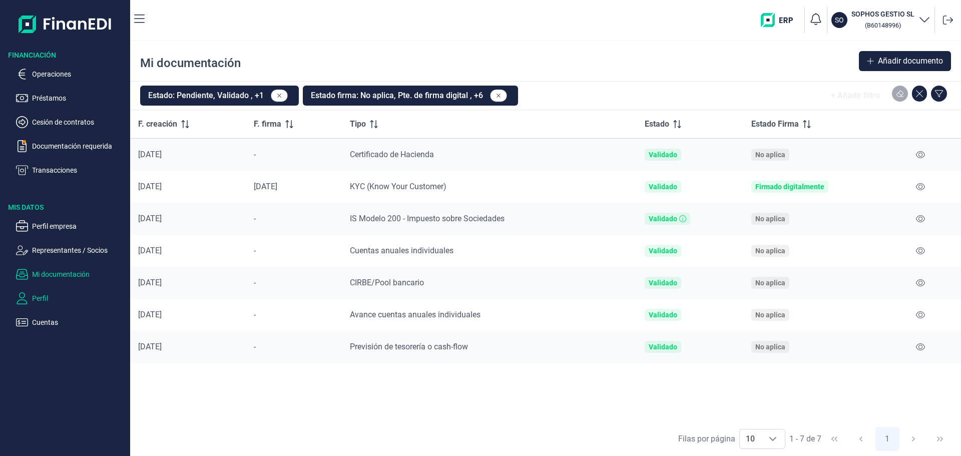 This screenshot has width=961, height=456. Describe the element at coordinates (840, 20) in the screenshot. I see `p: SO` at that location.